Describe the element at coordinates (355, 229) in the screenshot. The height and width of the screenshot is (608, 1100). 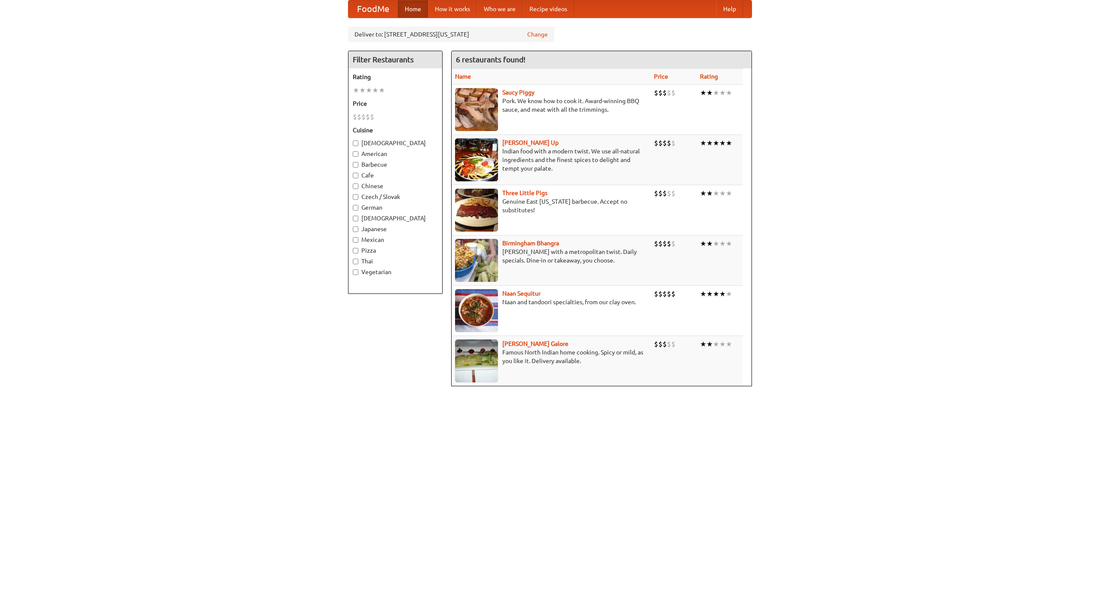
I see `input: Japanese` at that location.